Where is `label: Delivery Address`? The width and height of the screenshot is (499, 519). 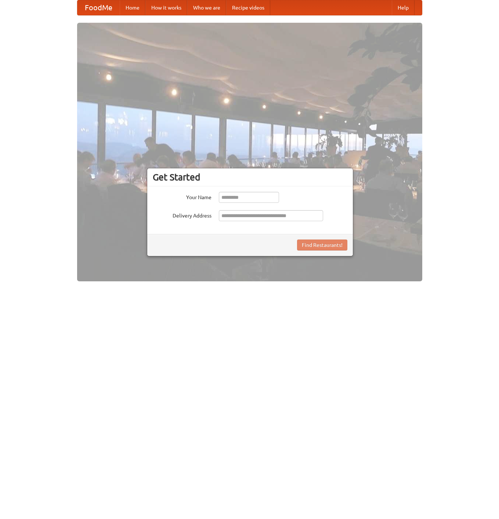 label: Delivery Address is located at coordinates (182, 215).